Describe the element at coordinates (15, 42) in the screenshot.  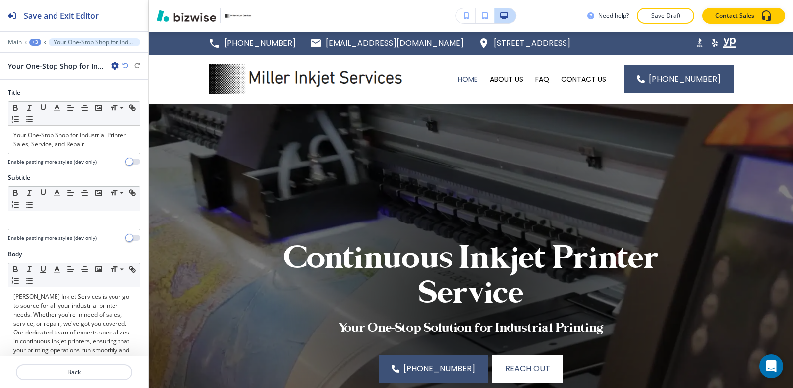
I see `button: Main` at that location.